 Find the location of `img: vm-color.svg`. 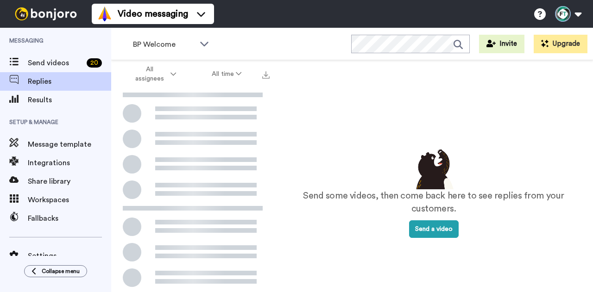

img: vm-color.svg is located at coordinates (105, 14).